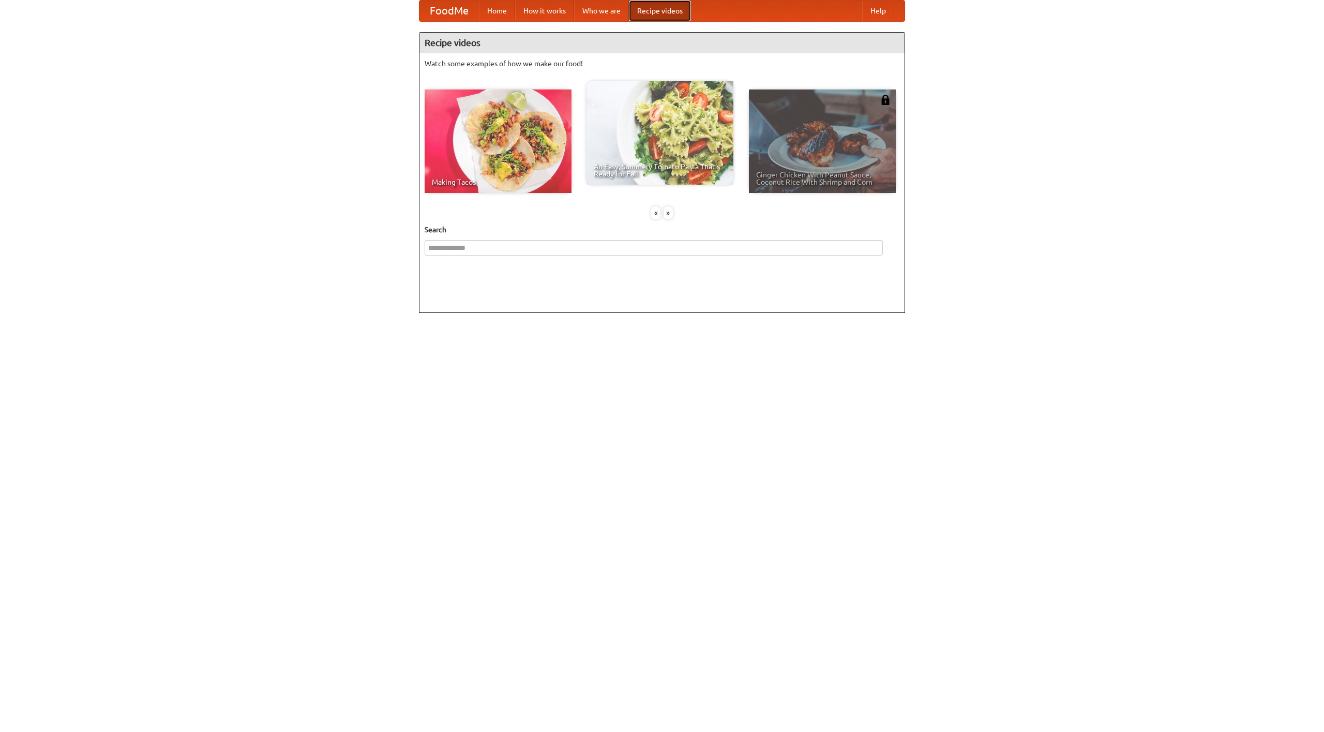 This screenshot has width=1324, height=732. I want to click on a: FoodMe, so click(449, 11).